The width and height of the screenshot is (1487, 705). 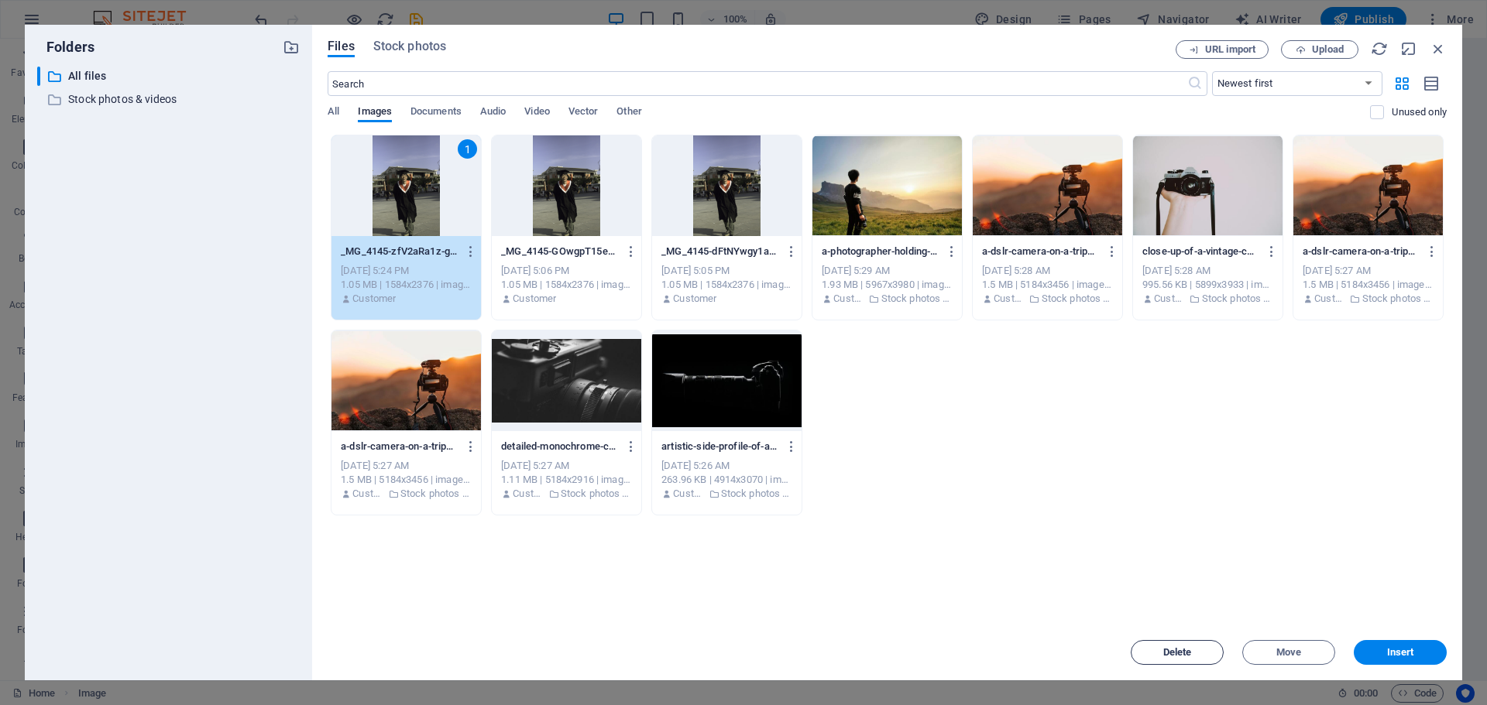 What do you see at coordinates (492, 113) in the screenshot?
I see `span: Audio` at bounding box center [492, 113].